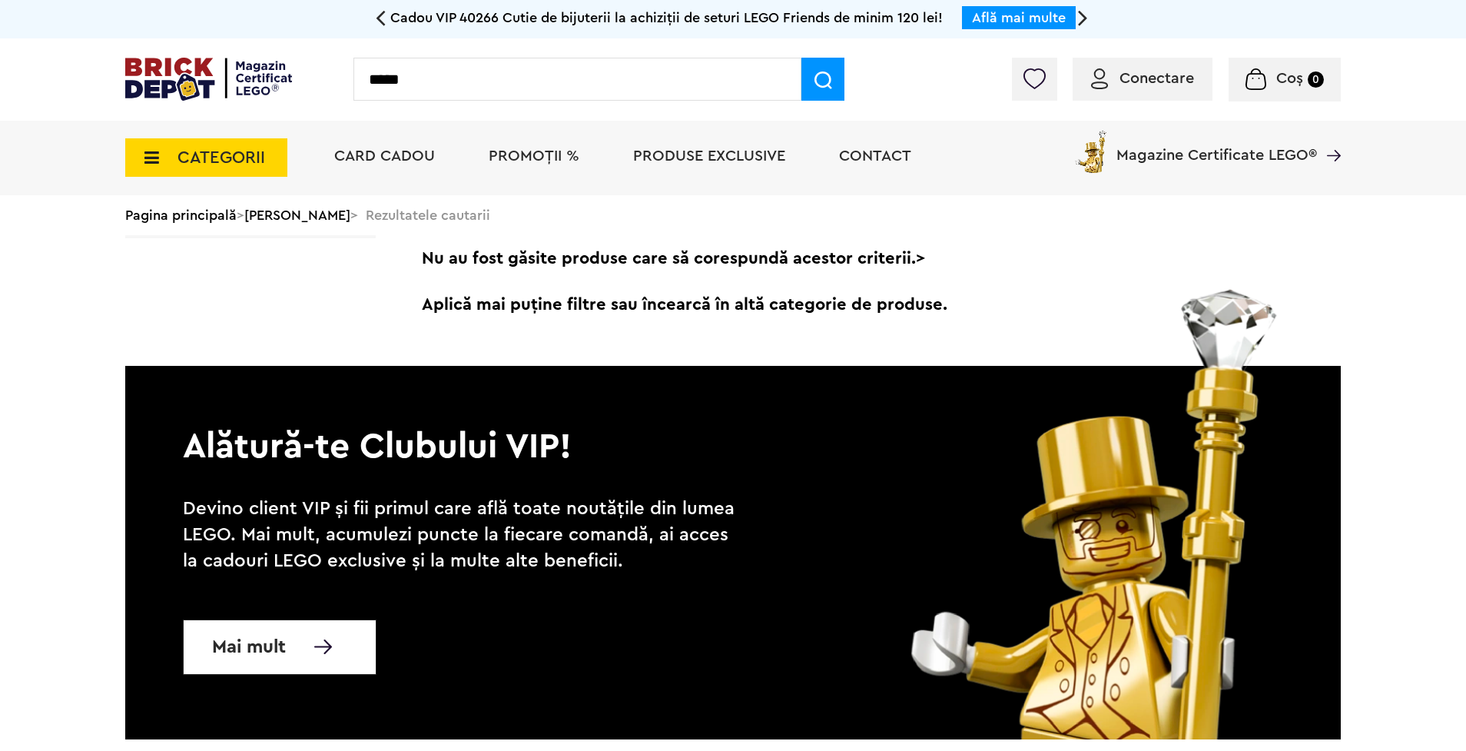 The height and width of the screenshot is (751, 1466). What do you see at coordinates (249, 647) in the screenshot?
I see `span: Mai mult` at bounding box center [249, 647].